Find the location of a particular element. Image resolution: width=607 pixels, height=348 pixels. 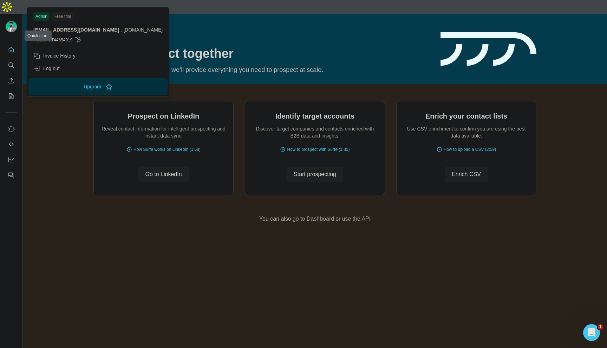

button: Use Surfe API is located at coordinates (11, 144).